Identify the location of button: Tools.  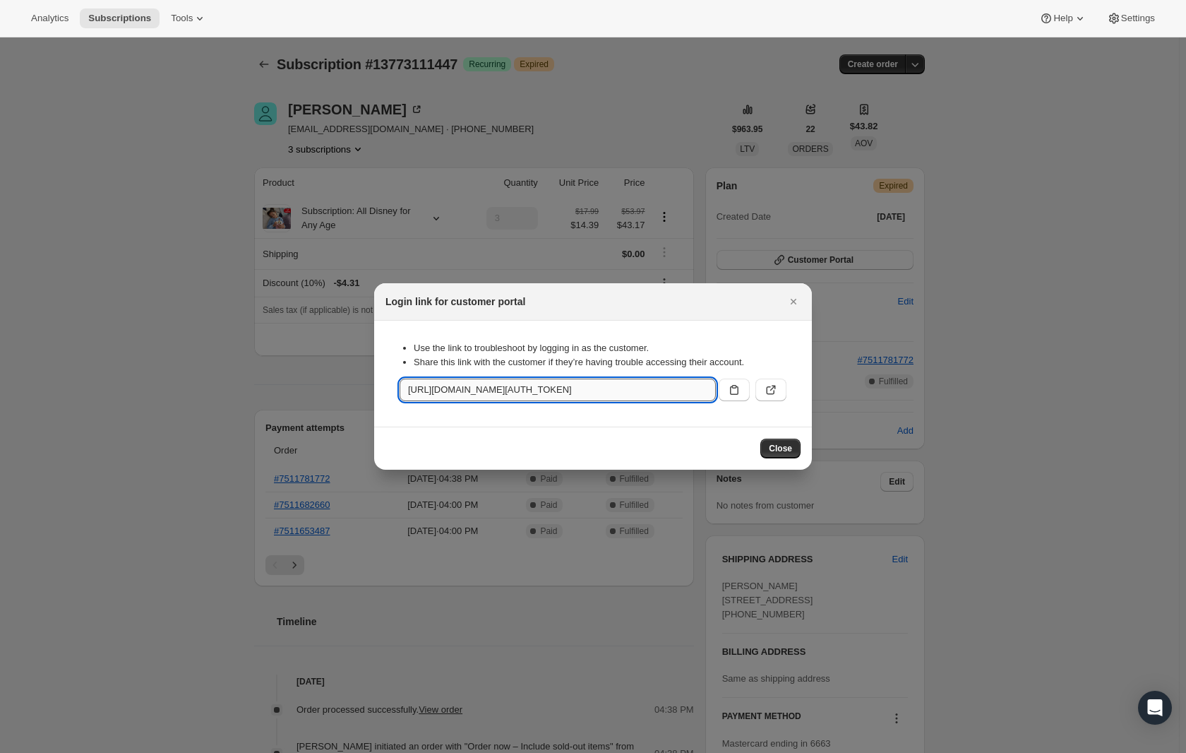
(189, 18).